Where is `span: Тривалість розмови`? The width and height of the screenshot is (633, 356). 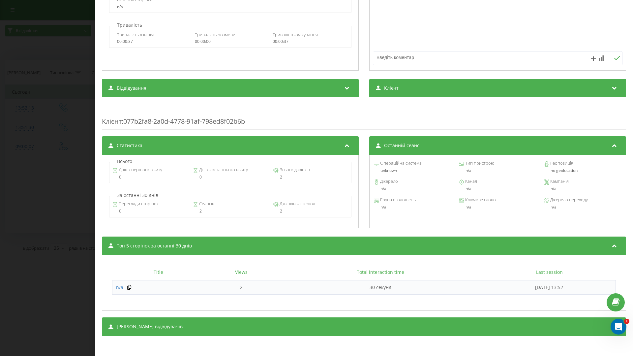 span: Тривалість розмови is located at coordinates (215, 35).